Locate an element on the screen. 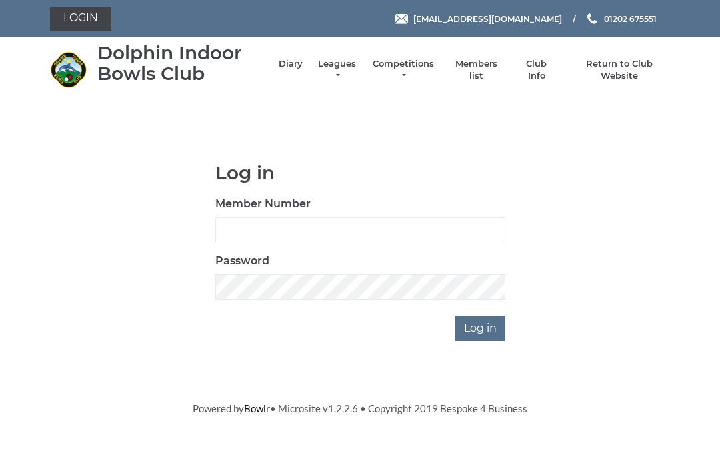  a: Competitions is located at coordinates (403, 70).